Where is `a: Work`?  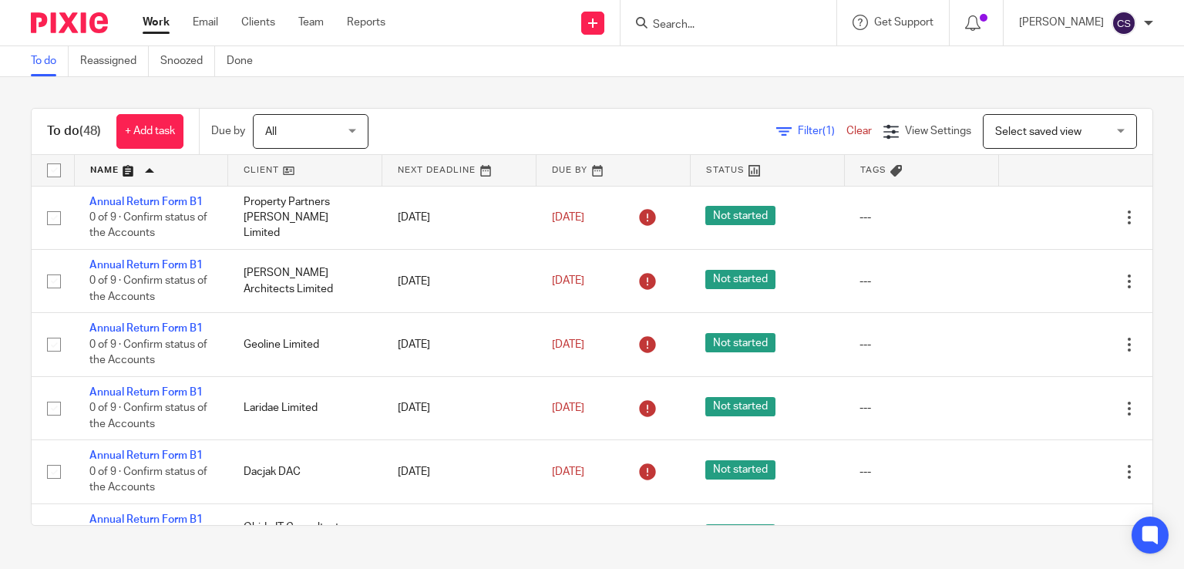 a: Work is located at coordinates (156, 22).